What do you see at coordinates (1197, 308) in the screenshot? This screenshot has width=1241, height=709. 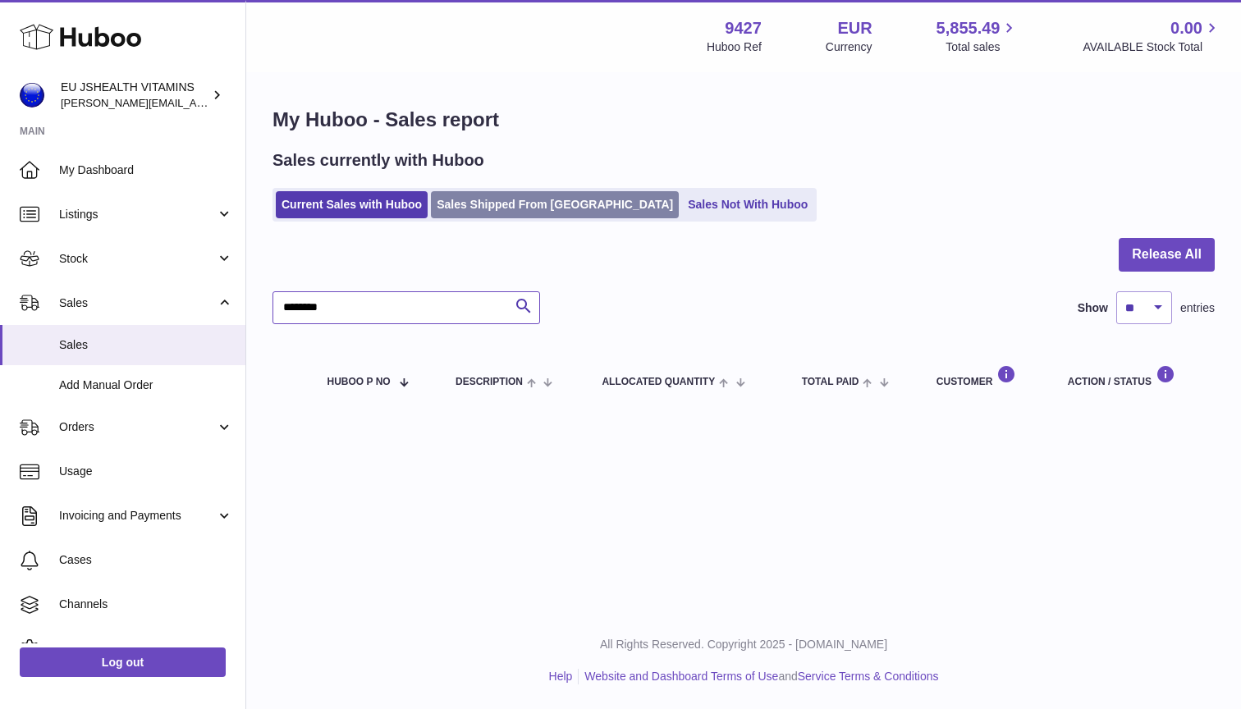 I see `span: entries` at bounding box center [1197, 308].